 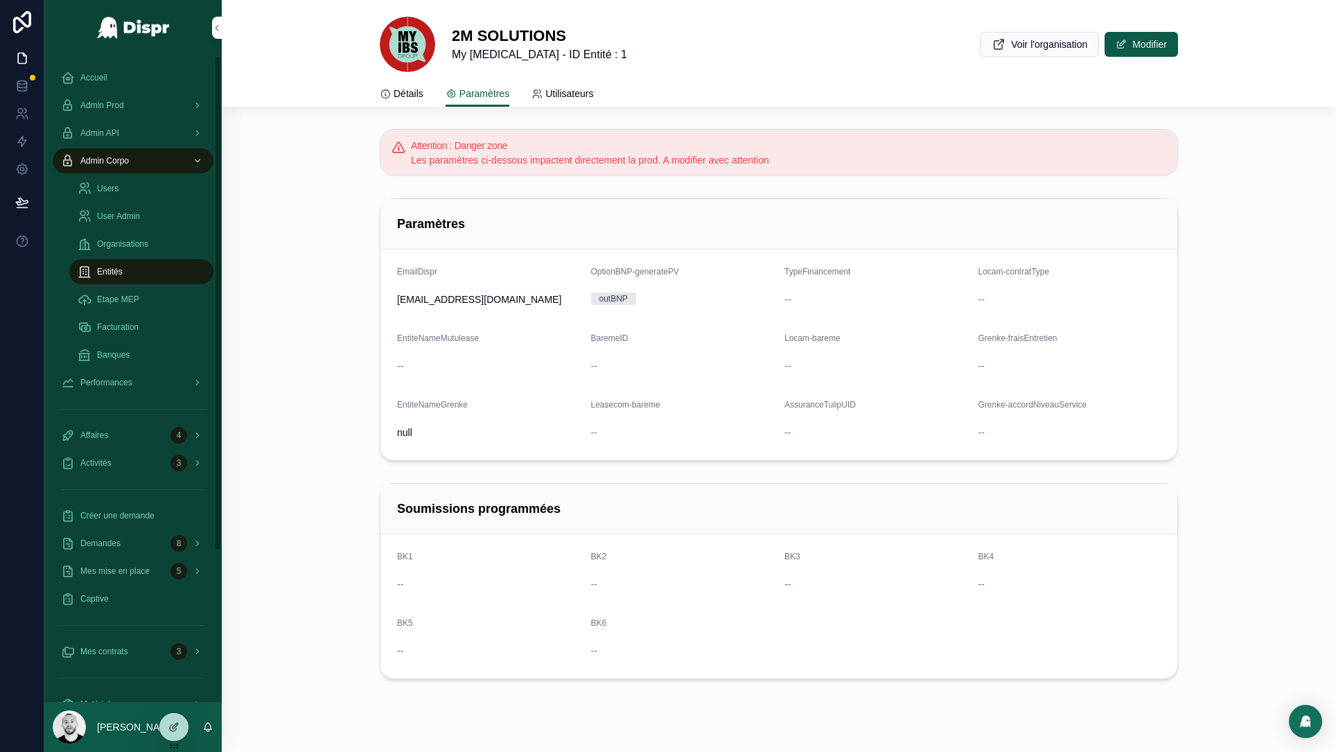 What do you see at coordinates (109, 272) in the screenshot?
I see `span: Entités` at bounding box center [109, 272].